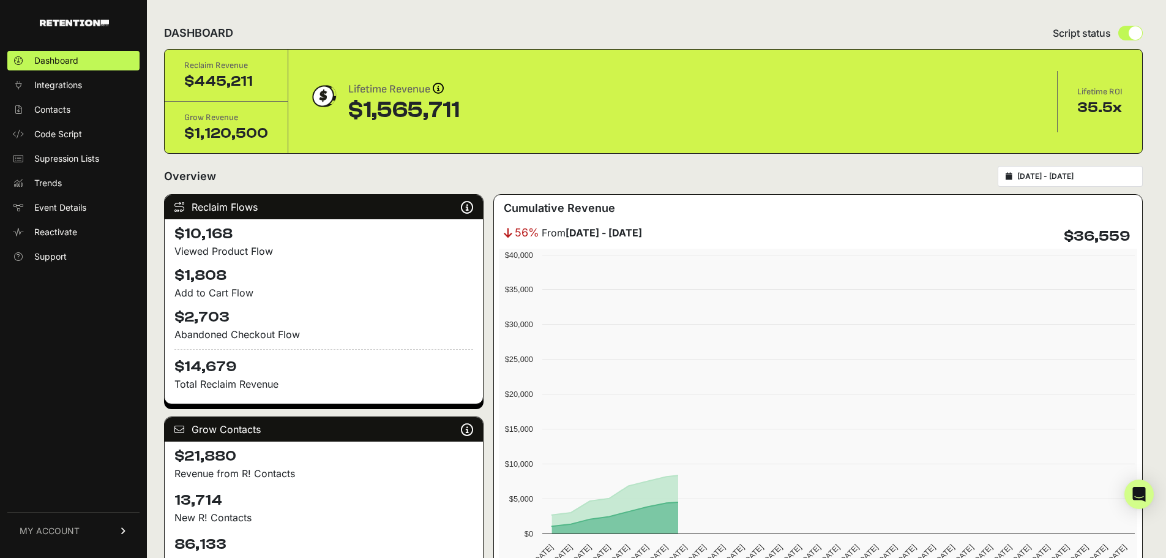 This screenshot has width=1166, height=558. I want to click on h4: $10,168, so click(324, 234).